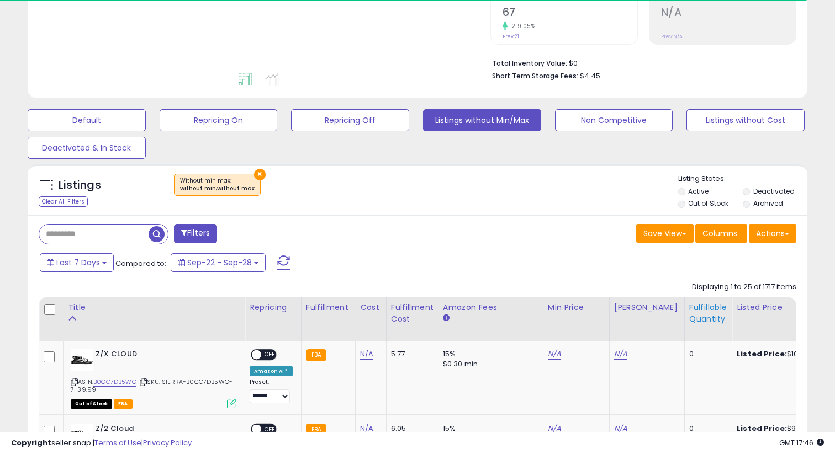 This screenshot has height=454, width=835. I want to click on div: Clear All Filters, so click(63, 202).